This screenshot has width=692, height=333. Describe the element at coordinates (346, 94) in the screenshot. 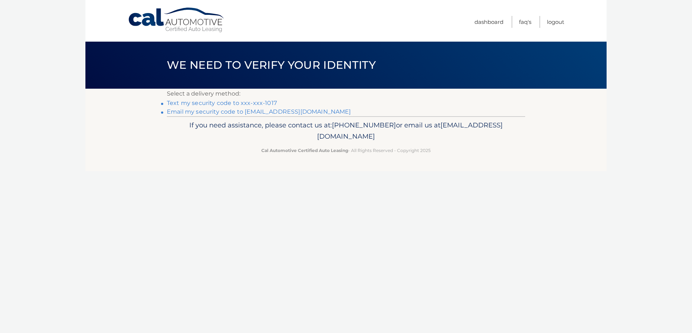

I see `p: Select a delivery method:` at that location.